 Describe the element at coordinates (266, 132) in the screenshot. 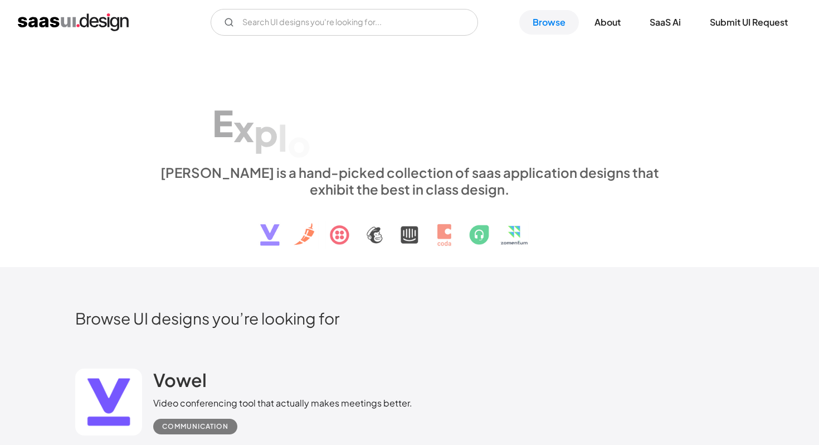

I see `div: p` at that location.